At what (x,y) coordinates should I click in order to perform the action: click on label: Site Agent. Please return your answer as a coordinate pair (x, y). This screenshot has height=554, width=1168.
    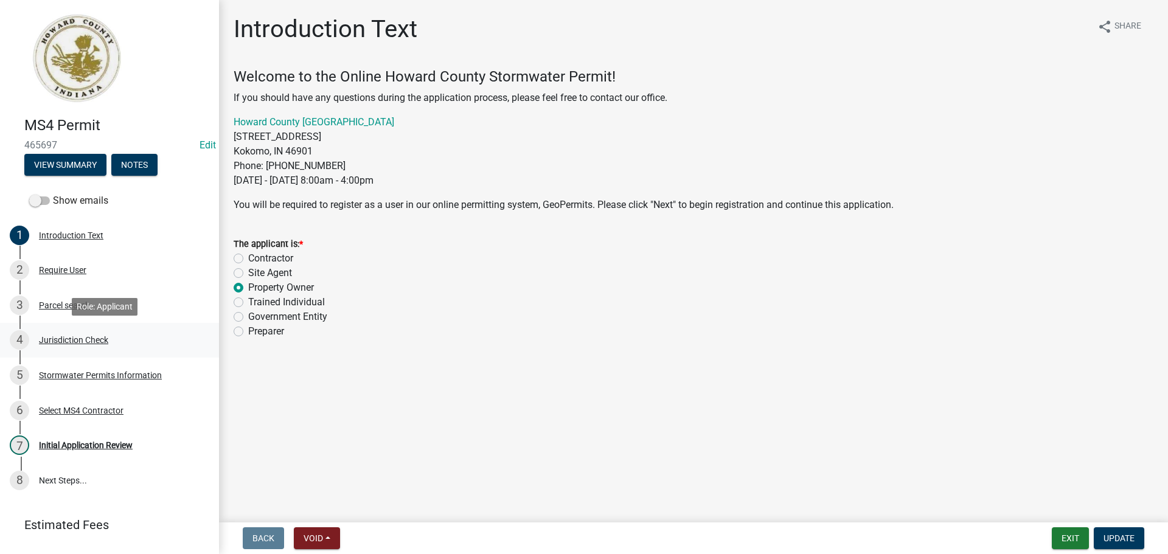
    Looking at the image, I should click on (270, 273).